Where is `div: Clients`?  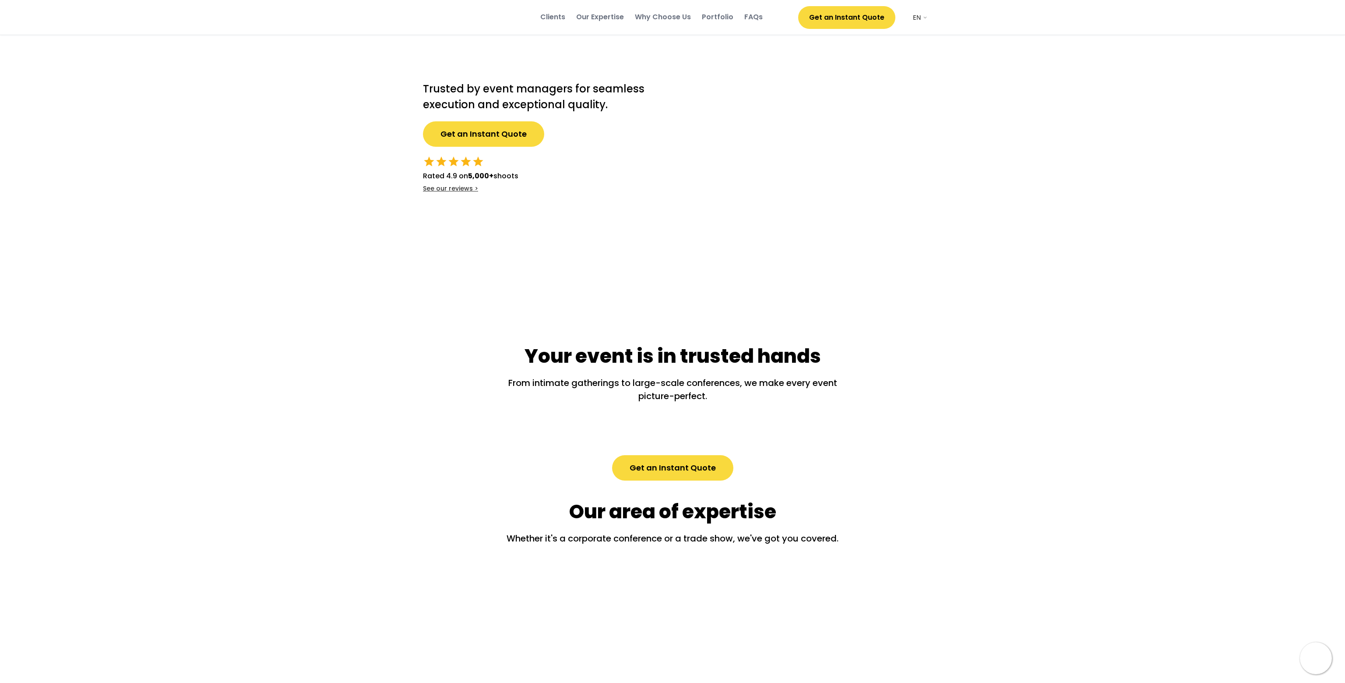 div: Clients is located at coordinates (553, 17).